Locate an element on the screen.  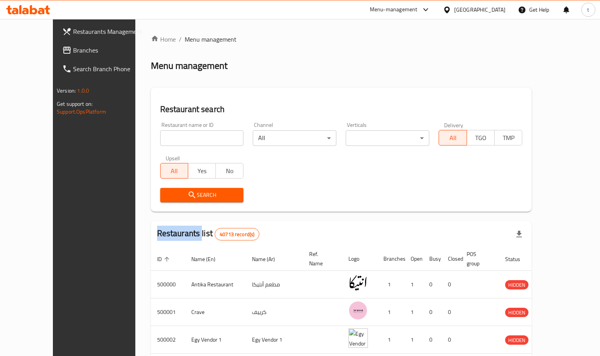
div: All is located at coordinates (294, 138).